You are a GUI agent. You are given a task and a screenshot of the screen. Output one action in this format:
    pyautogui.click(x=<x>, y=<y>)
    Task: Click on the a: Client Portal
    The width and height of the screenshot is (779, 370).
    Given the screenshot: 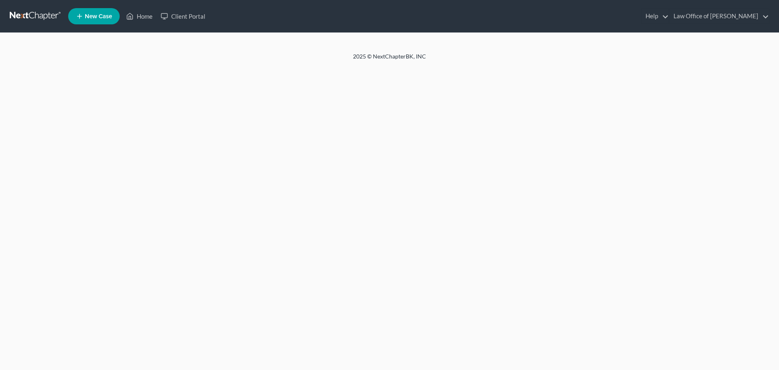 What is the action you would take?
    pyautogui.click(x=183, y=16)
    